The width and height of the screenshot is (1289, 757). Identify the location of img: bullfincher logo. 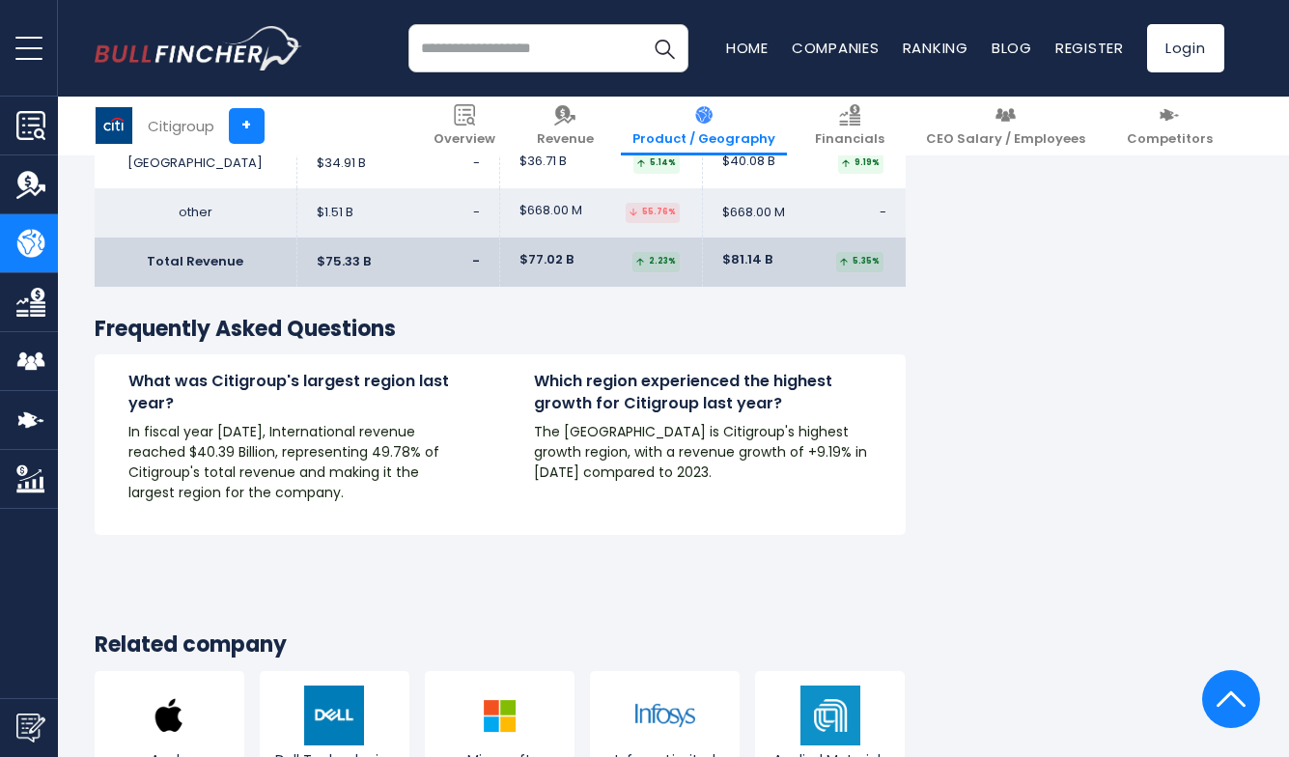
(198, 48).